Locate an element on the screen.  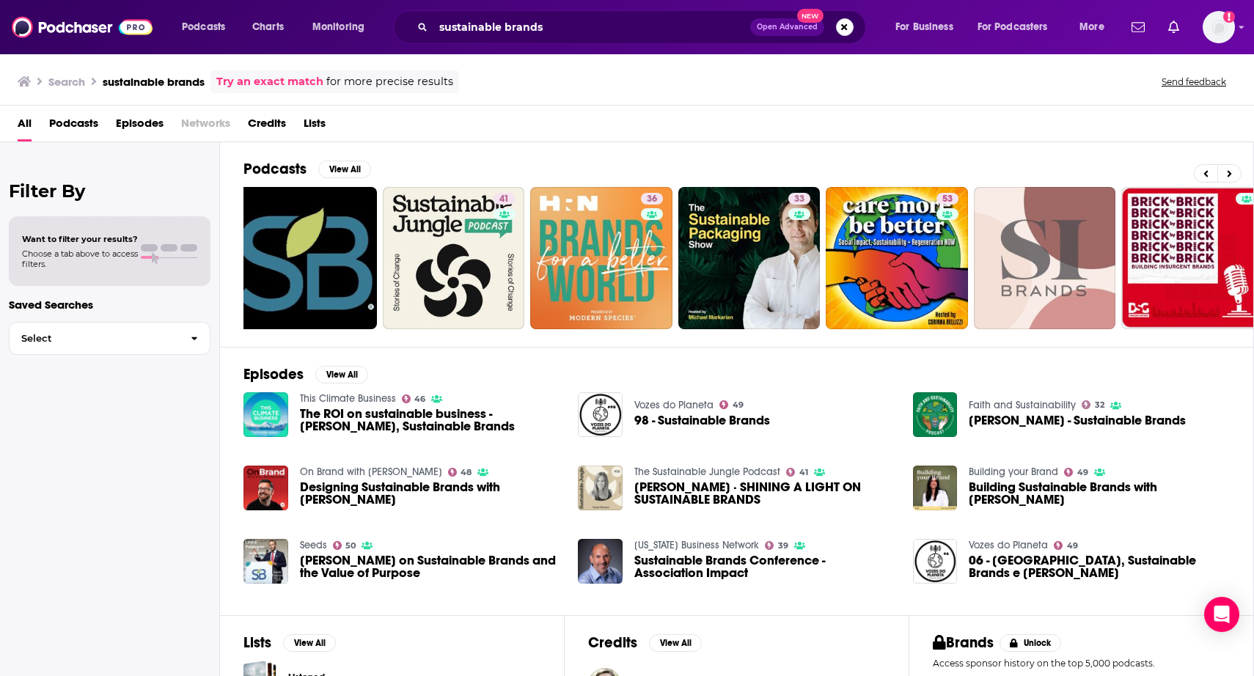
a: ListsView All is located at coordinates (290, 643).